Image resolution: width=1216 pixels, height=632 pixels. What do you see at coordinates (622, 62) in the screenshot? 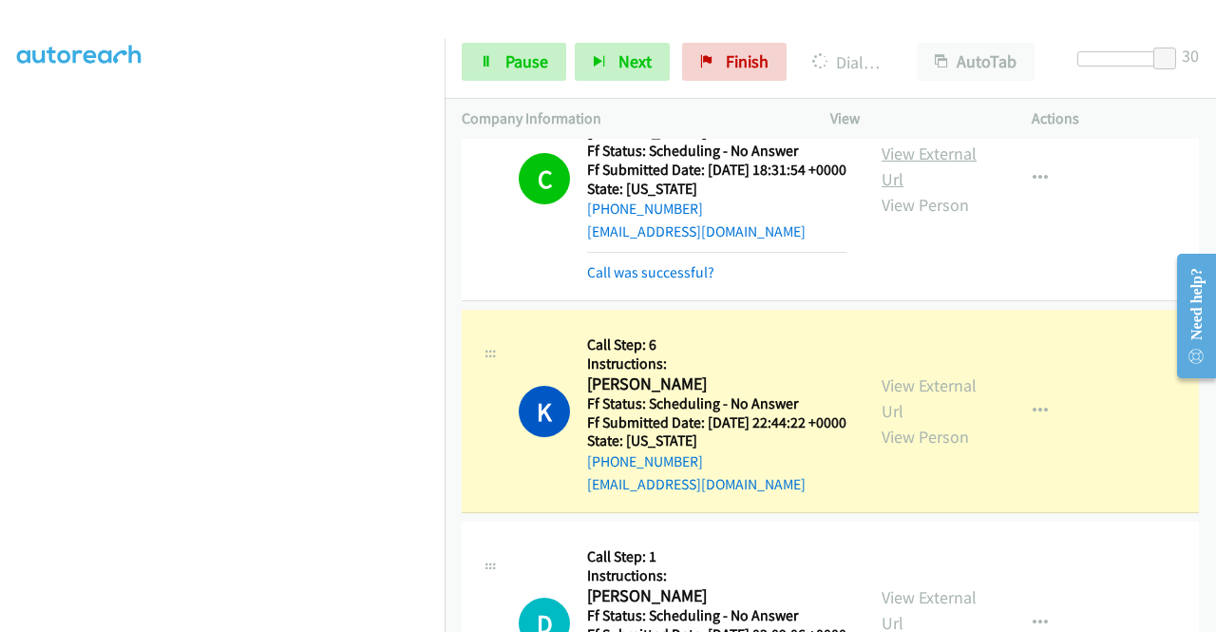
I see `button: Next` at bounding box center [622, 62].